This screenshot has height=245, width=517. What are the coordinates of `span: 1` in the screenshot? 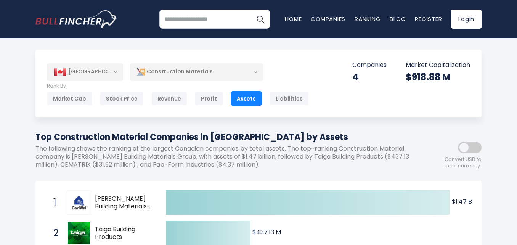 It's located at (53, 202).